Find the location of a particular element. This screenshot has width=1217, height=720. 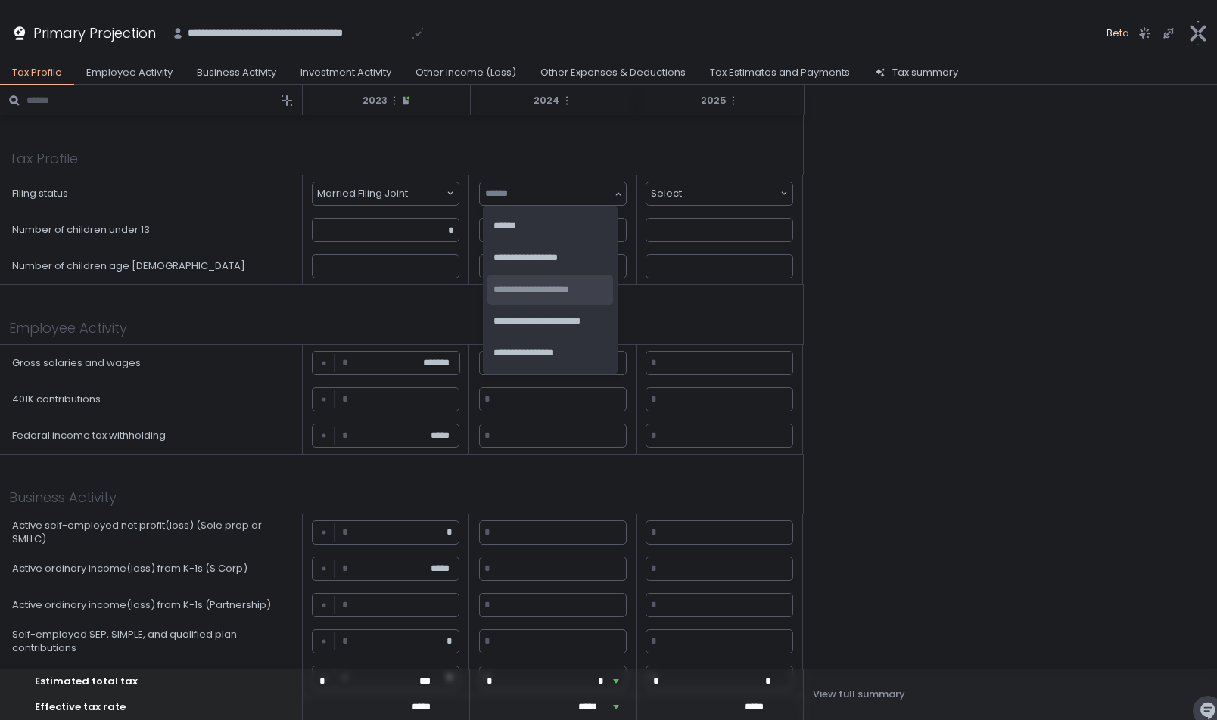

div: Gross salaries and wages is located at coordinates (76, 363).